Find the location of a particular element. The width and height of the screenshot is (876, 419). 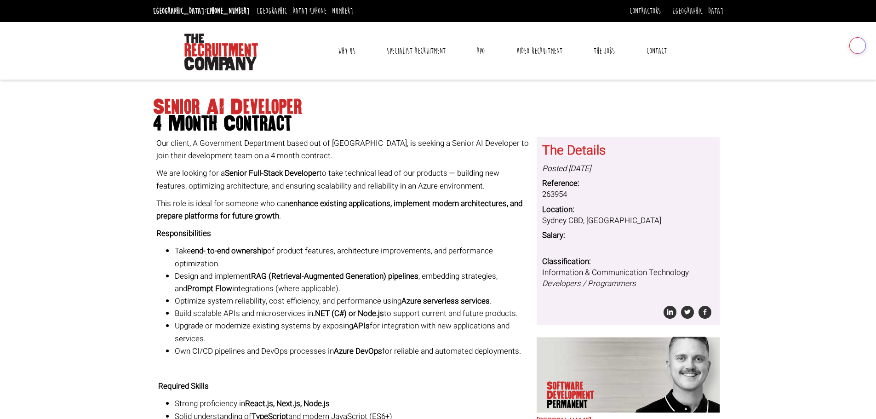

a: Contact is located at coordinates (657, 51).